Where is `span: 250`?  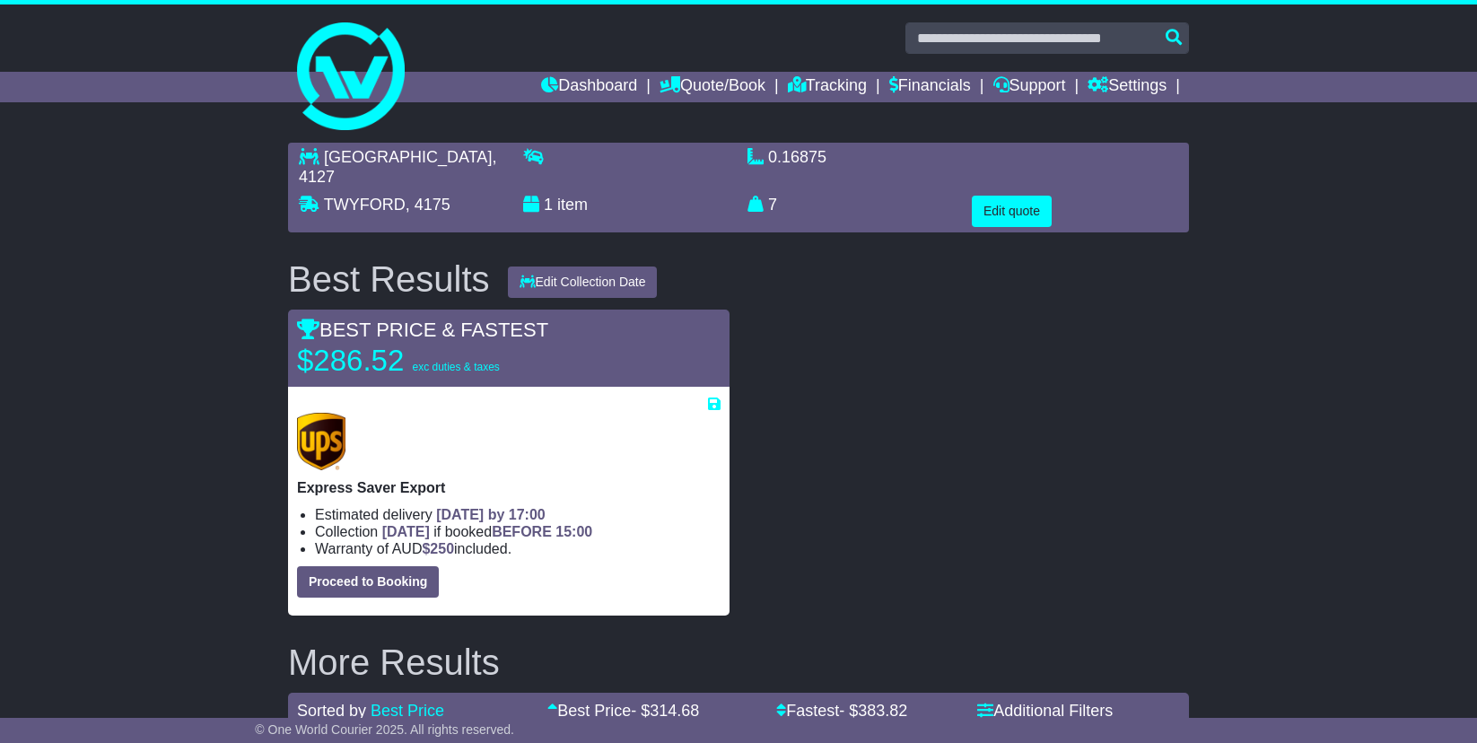
span: 250 is located at coordinates (441, 548).